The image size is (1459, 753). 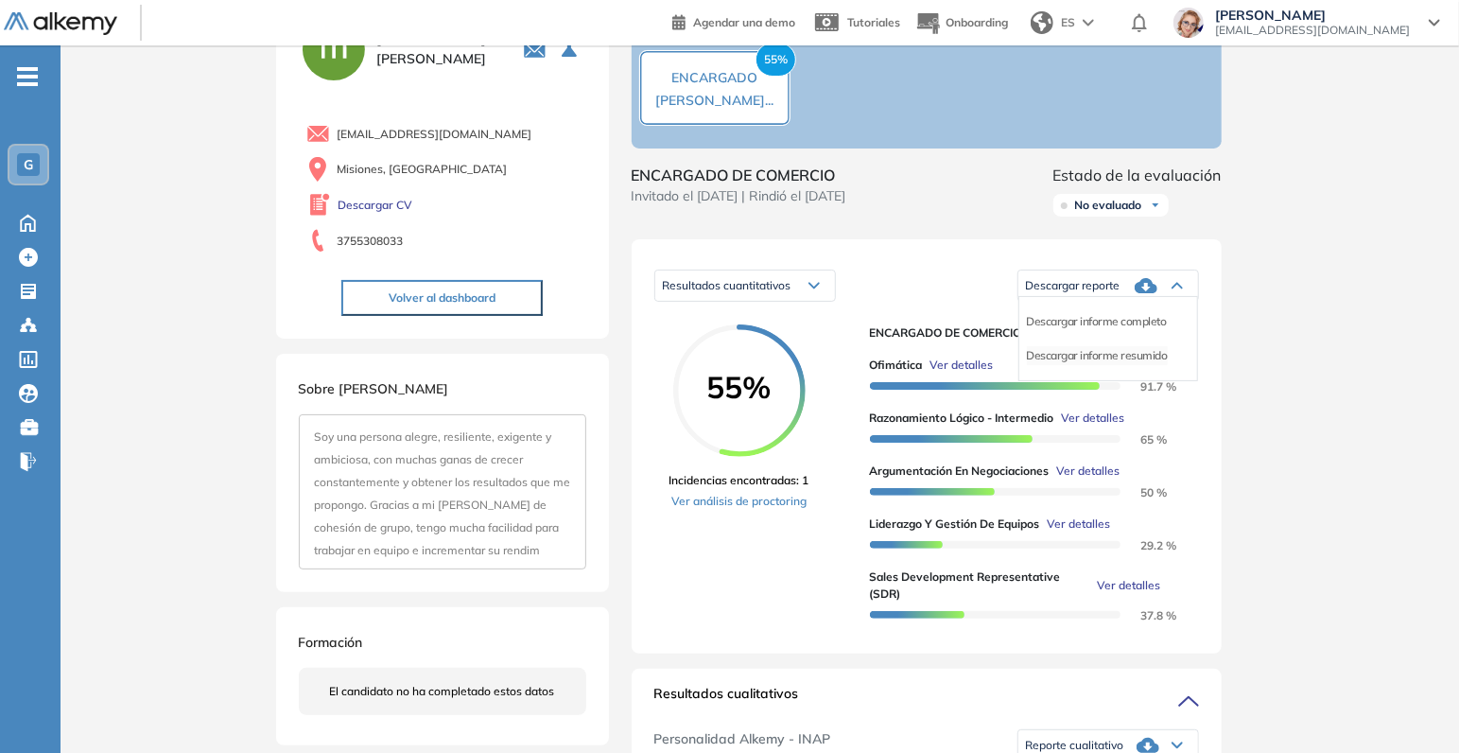 What do you see at coordinates (443, 691) in the screenshot?
I see `span: El candidato no ha completado estos datos` at bounding box center [443, 691].